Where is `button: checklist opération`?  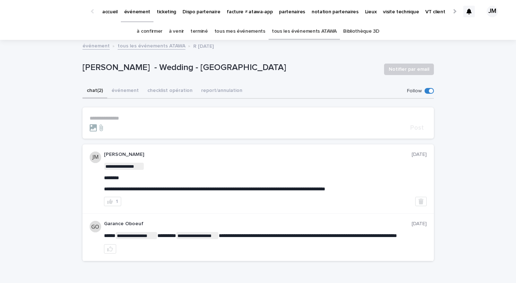
button: checklist opération is located at coordinates (170, 91).